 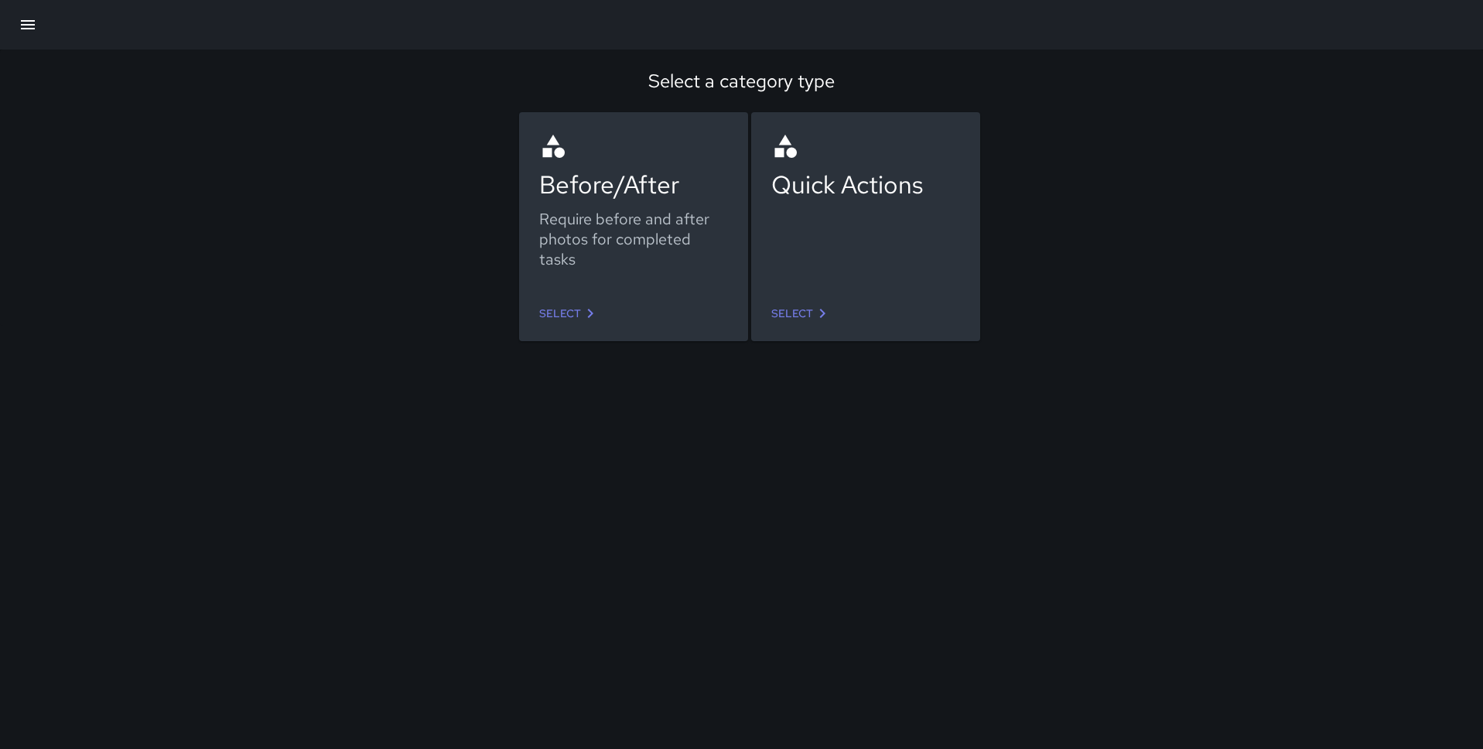 What do you see at coordinates (741, 80) in the screenshot?
I see `div: Select a category type` at bounding box center [741, 80].